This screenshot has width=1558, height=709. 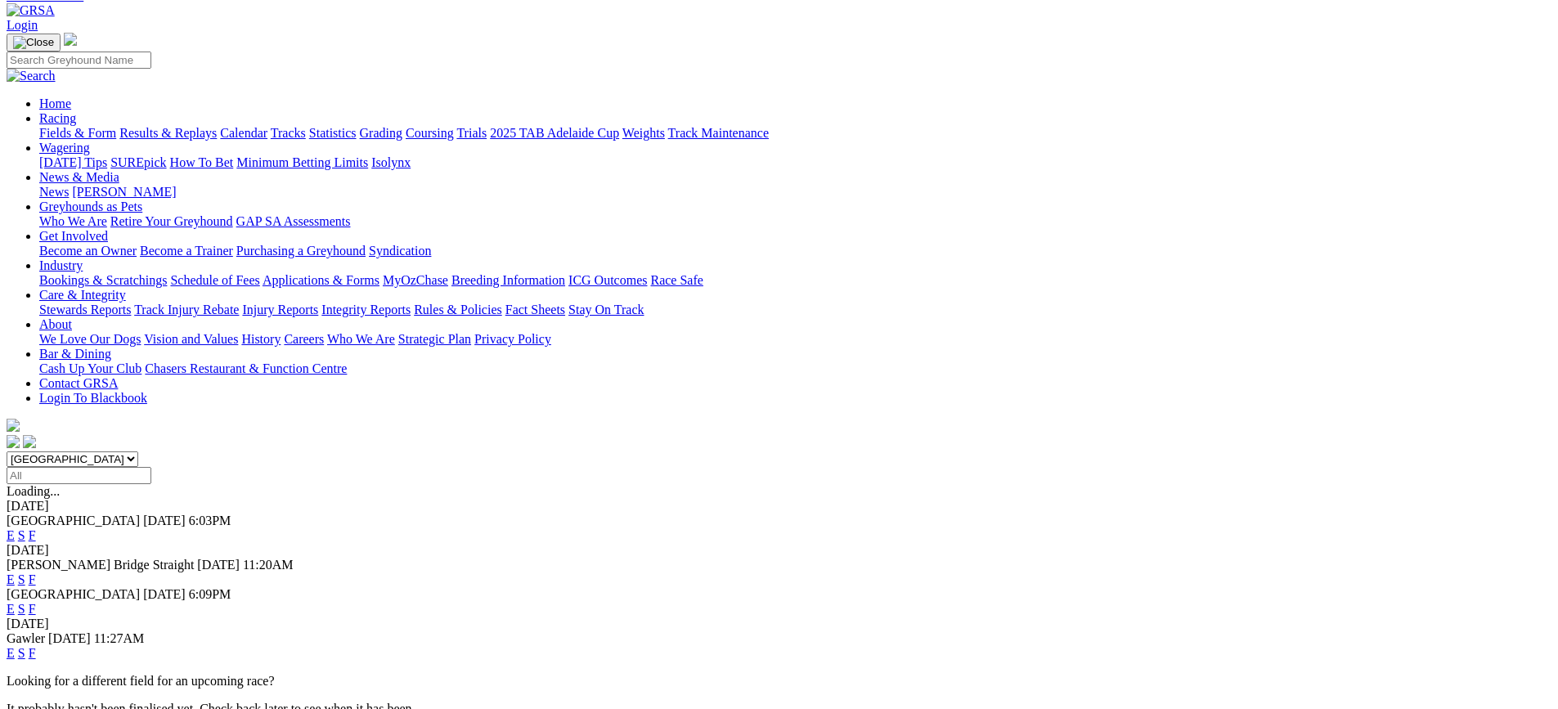 What do you see at coordinates (508, 280) in the screenshot?
I see `a: Breeding Information` at bounding box center [508, 280].